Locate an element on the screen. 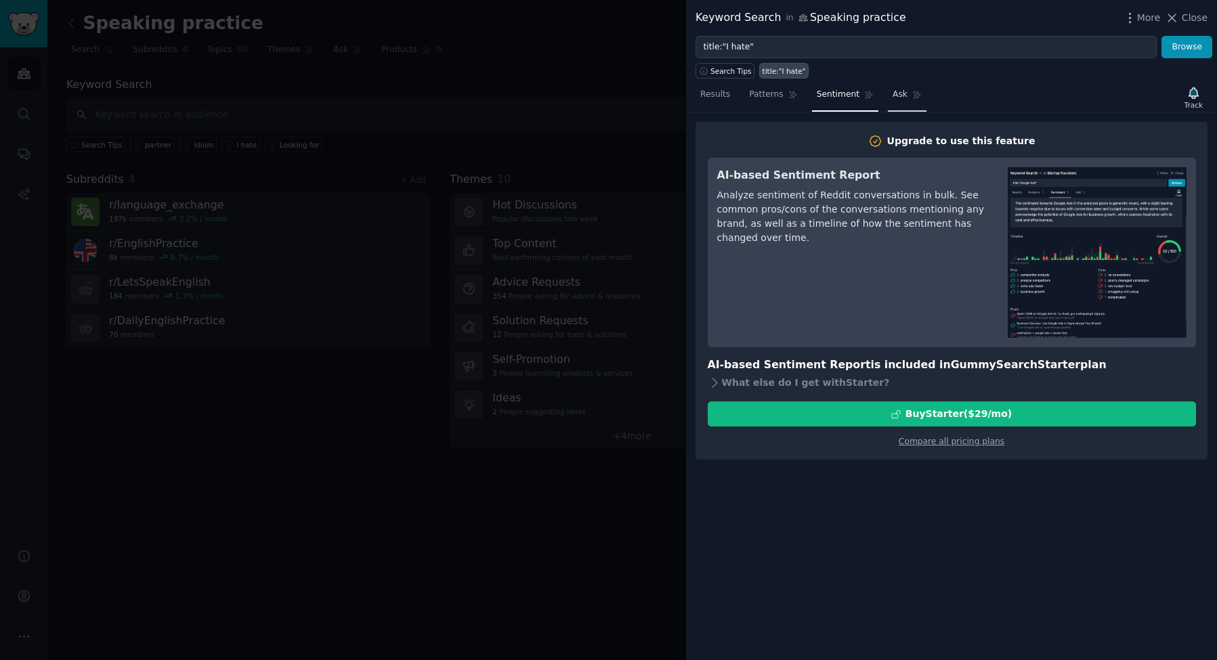  span: in is located at coordinates (789, 18).